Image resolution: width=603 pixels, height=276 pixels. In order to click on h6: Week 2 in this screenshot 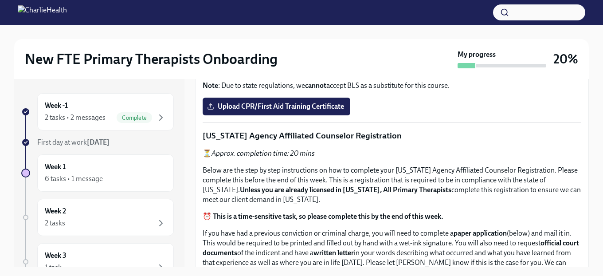, I will do `click(55, 211)`.